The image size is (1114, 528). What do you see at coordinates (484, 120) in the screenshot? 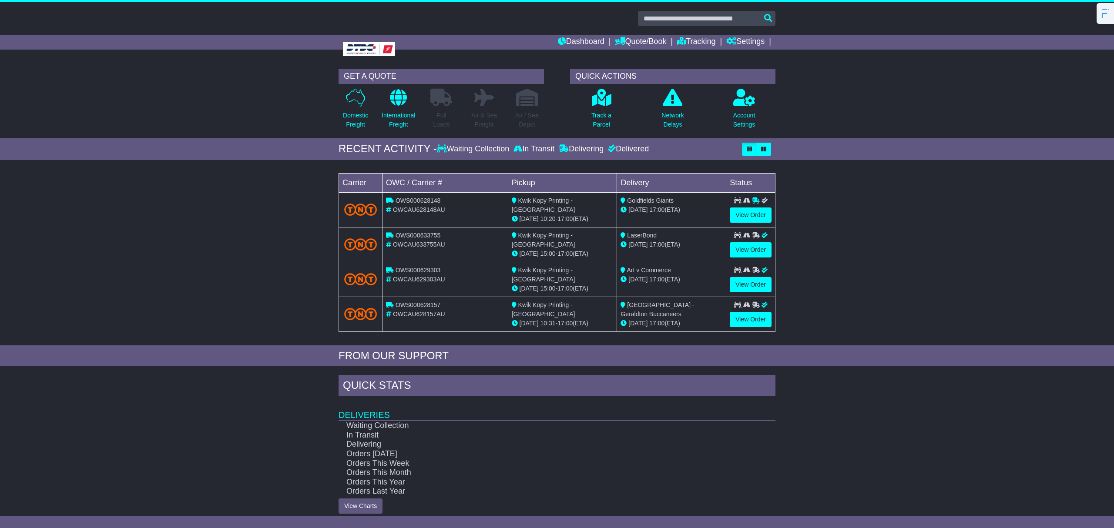
I see `p: Air & Sea Freight` at bounding box center [484, 120].